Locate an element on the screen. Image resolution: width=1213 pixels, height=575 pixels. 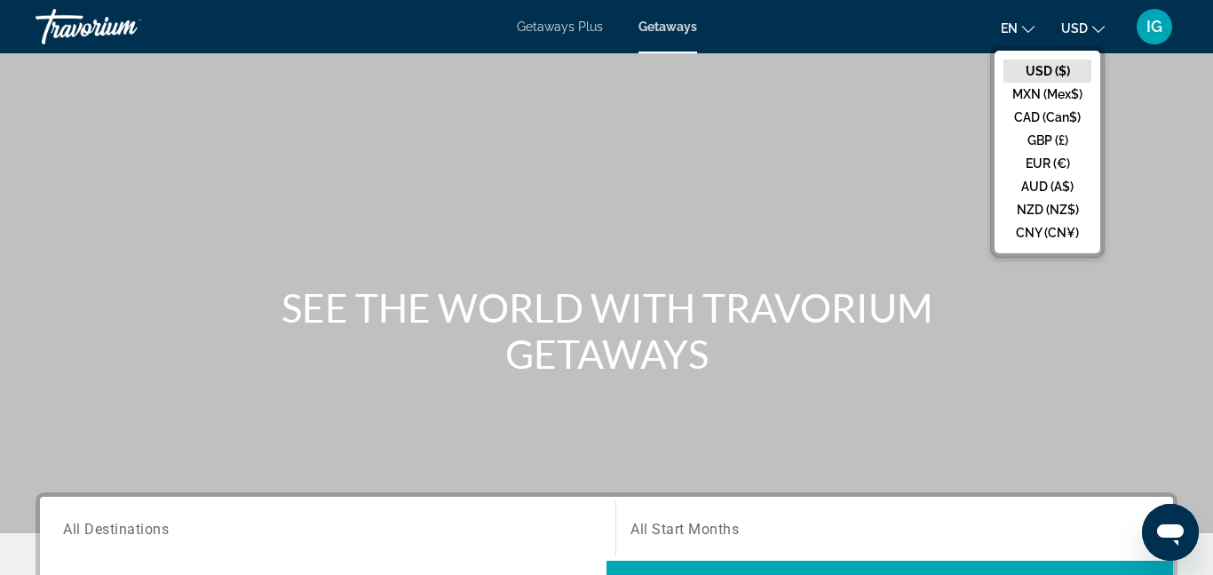
button: GBP (£) is located at coordinates (1047, 140).